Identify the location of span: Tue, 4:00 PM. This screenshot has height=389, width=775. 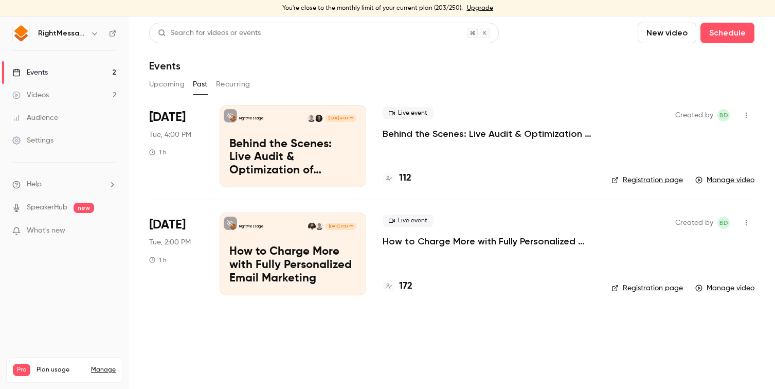
(170, 135).